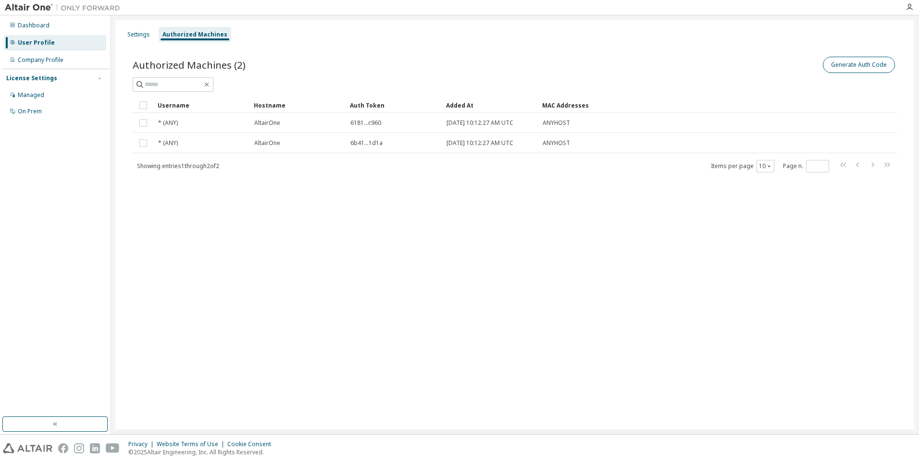 The height and width of the screenshot is (462, 919). What do you see at coordinates (63, 448) in the screenshot?
I see `img: facebook.svg` at bounding box center [63, 448].